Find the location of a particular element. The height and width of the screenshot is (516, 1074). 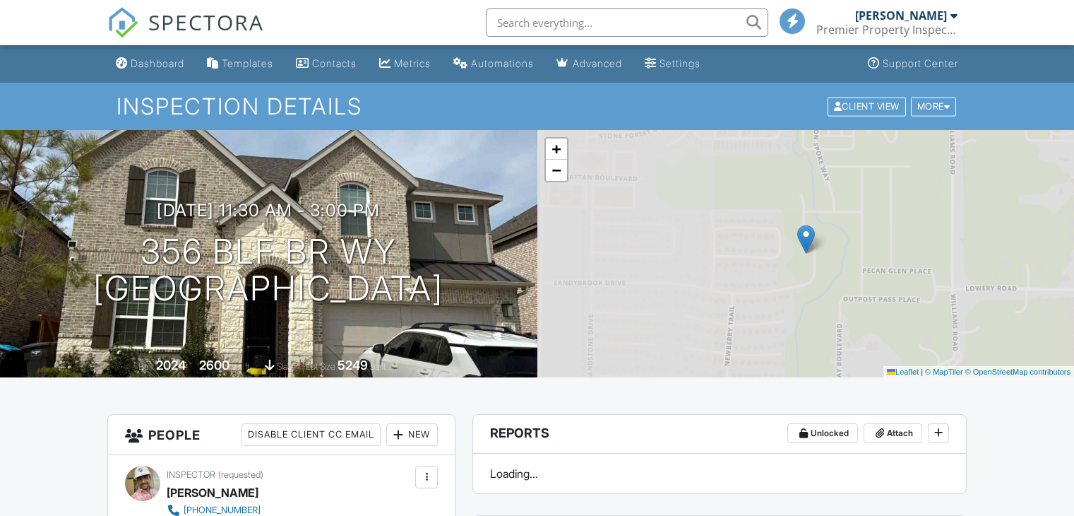

span: sq. ft. is located at coordinates (242, 366).